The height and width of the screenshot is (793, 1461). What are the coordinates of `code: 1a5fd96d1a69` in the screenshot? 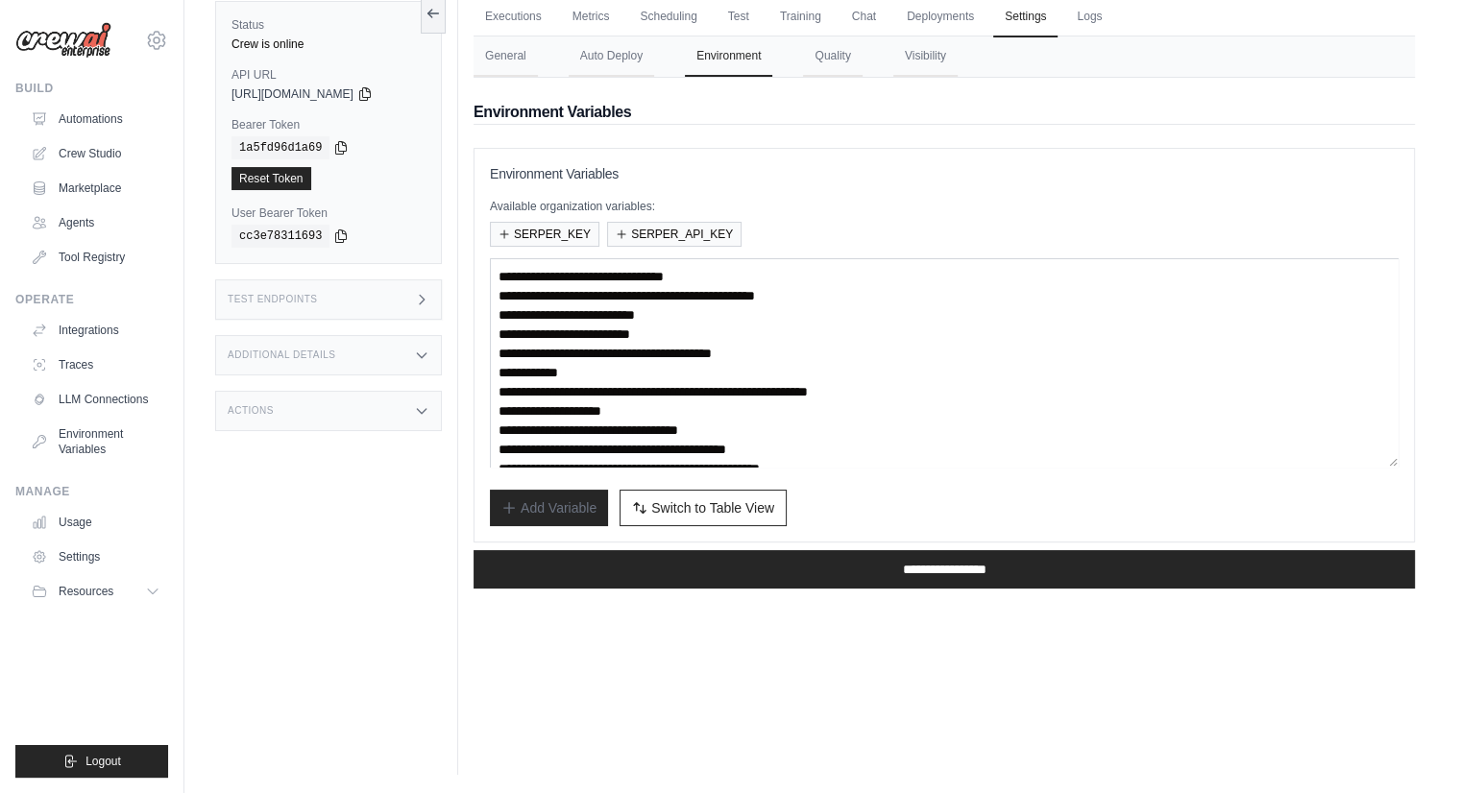 It's located at (280, 148).